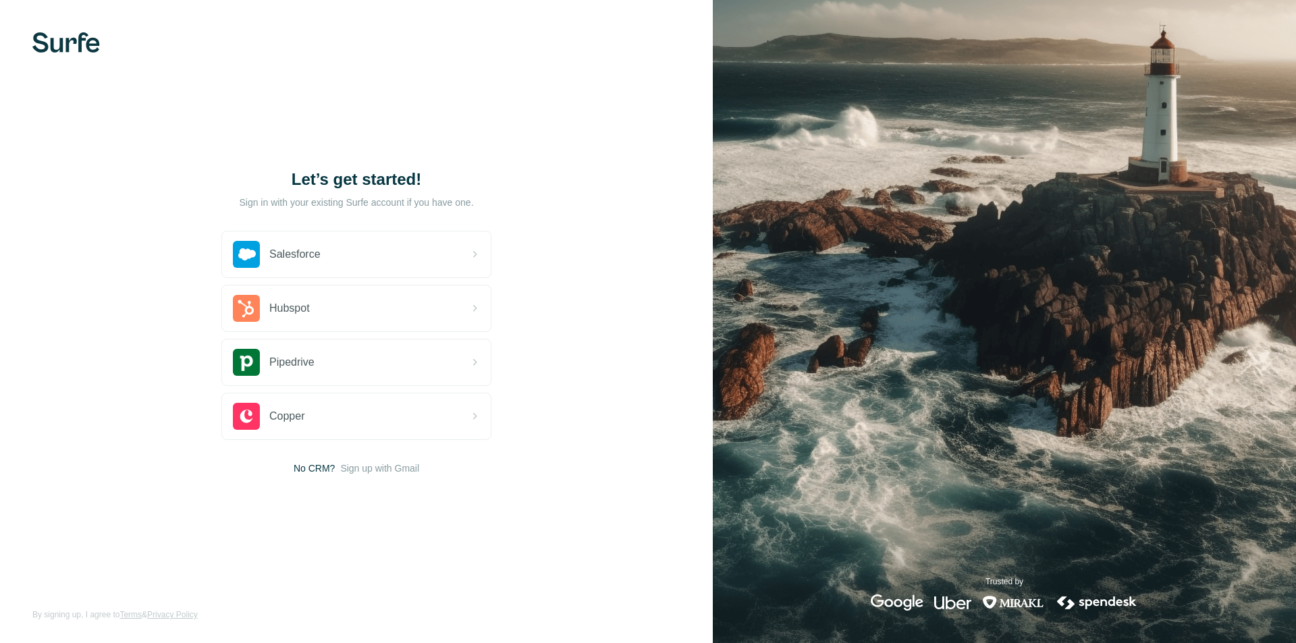 Image resolution: width=1296 pixels, height=643 pixels. Describe the element at coordinates (290, 309) in the screenshot. I see `span: Hubspot` at that location.